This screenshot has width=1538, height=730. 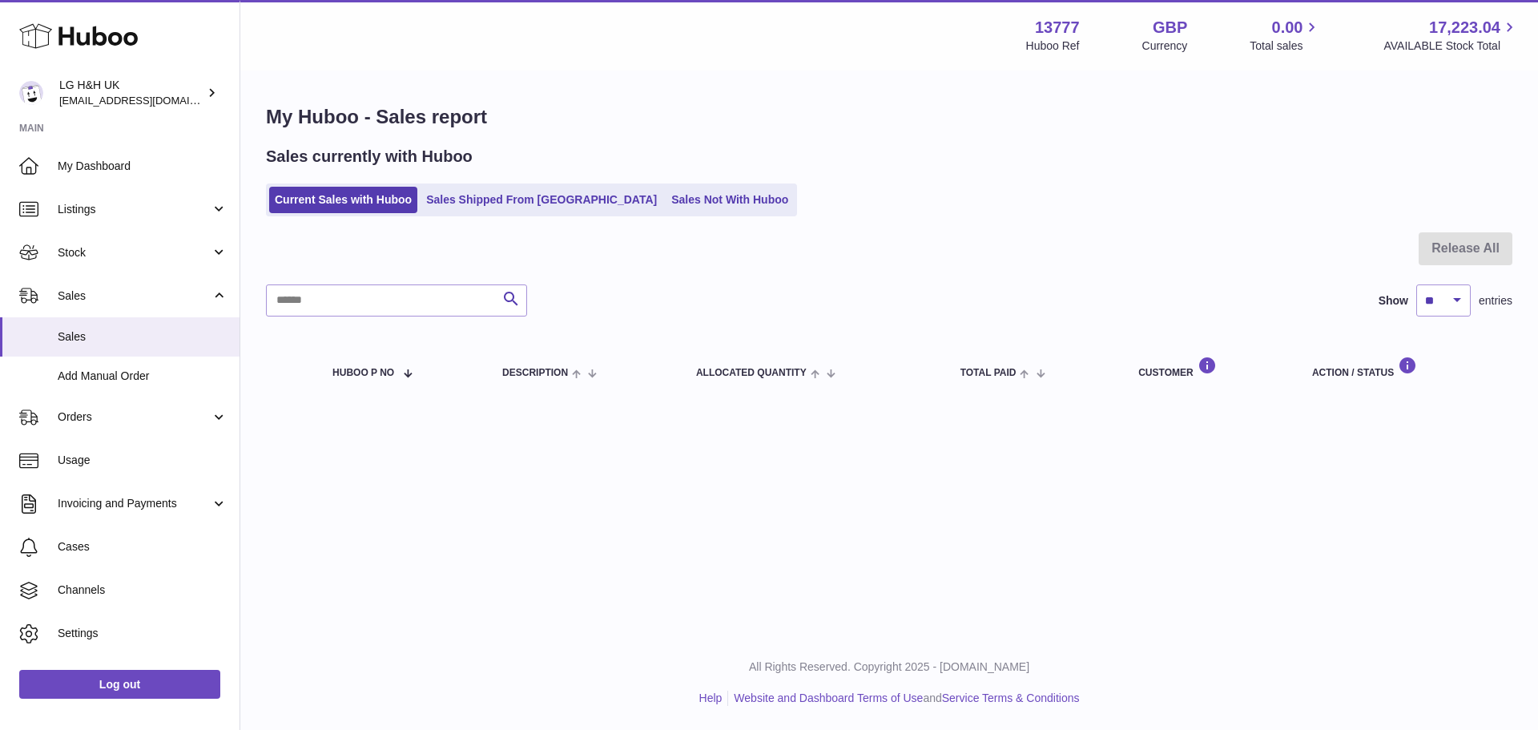 I want to click on div: Huboo Ref, so click(x=1052, y=46).